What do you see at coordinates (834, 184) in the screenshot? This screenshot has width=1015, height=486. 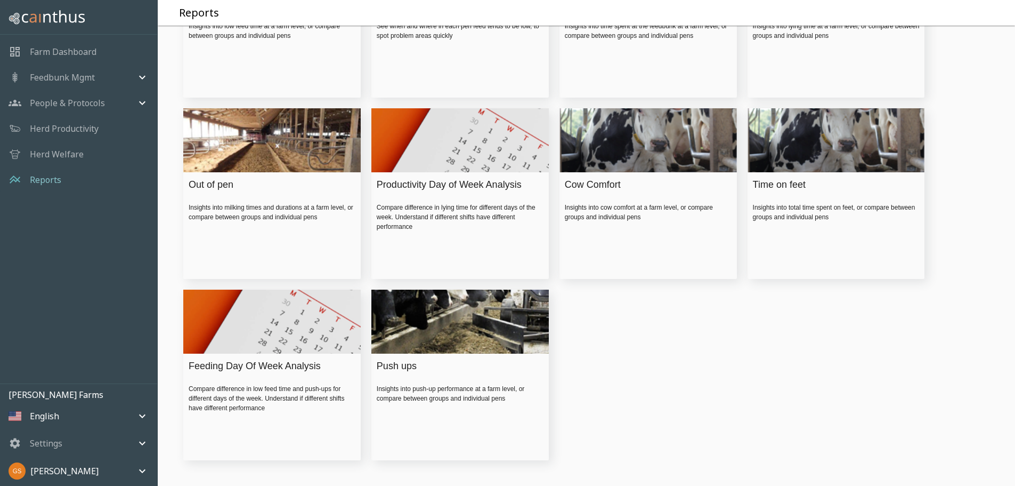 I see `div: Time on feet` at bounding box center [834, 184].